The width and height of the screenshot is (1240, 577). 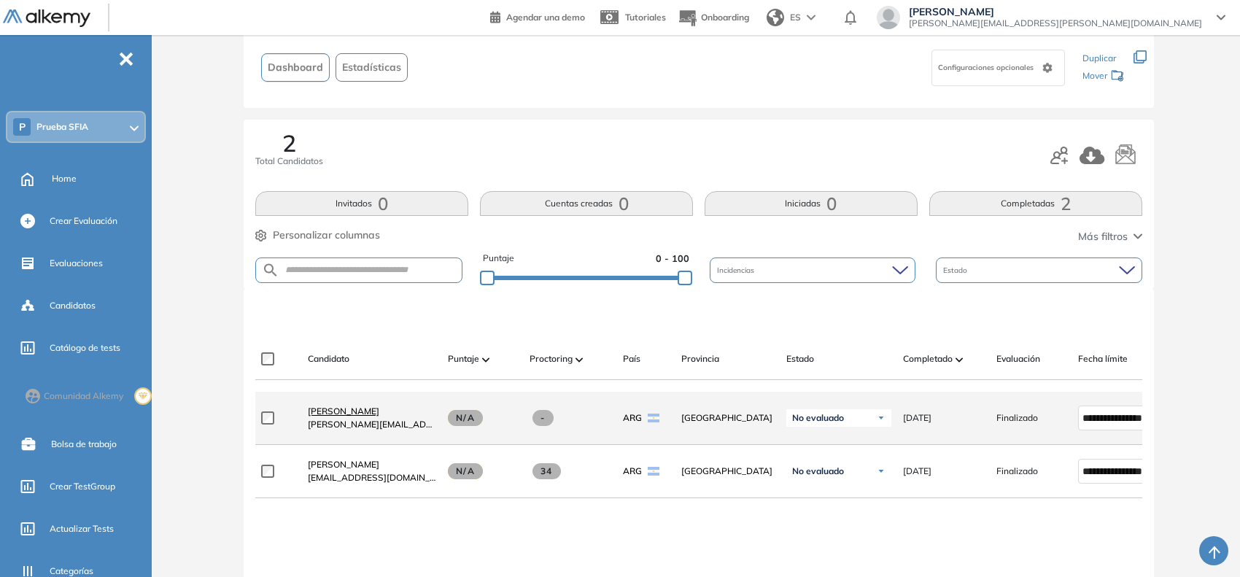 I want to click on div: Estado, so click(x=1039, y=270).